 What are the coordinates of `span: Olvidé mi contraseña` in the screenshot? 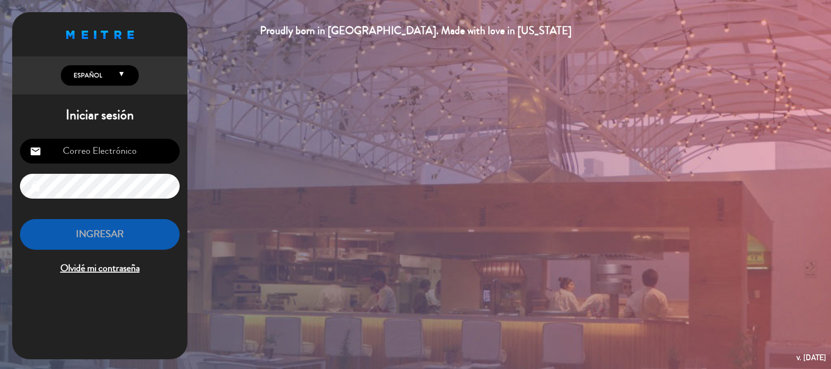 It's located at (100, 268).